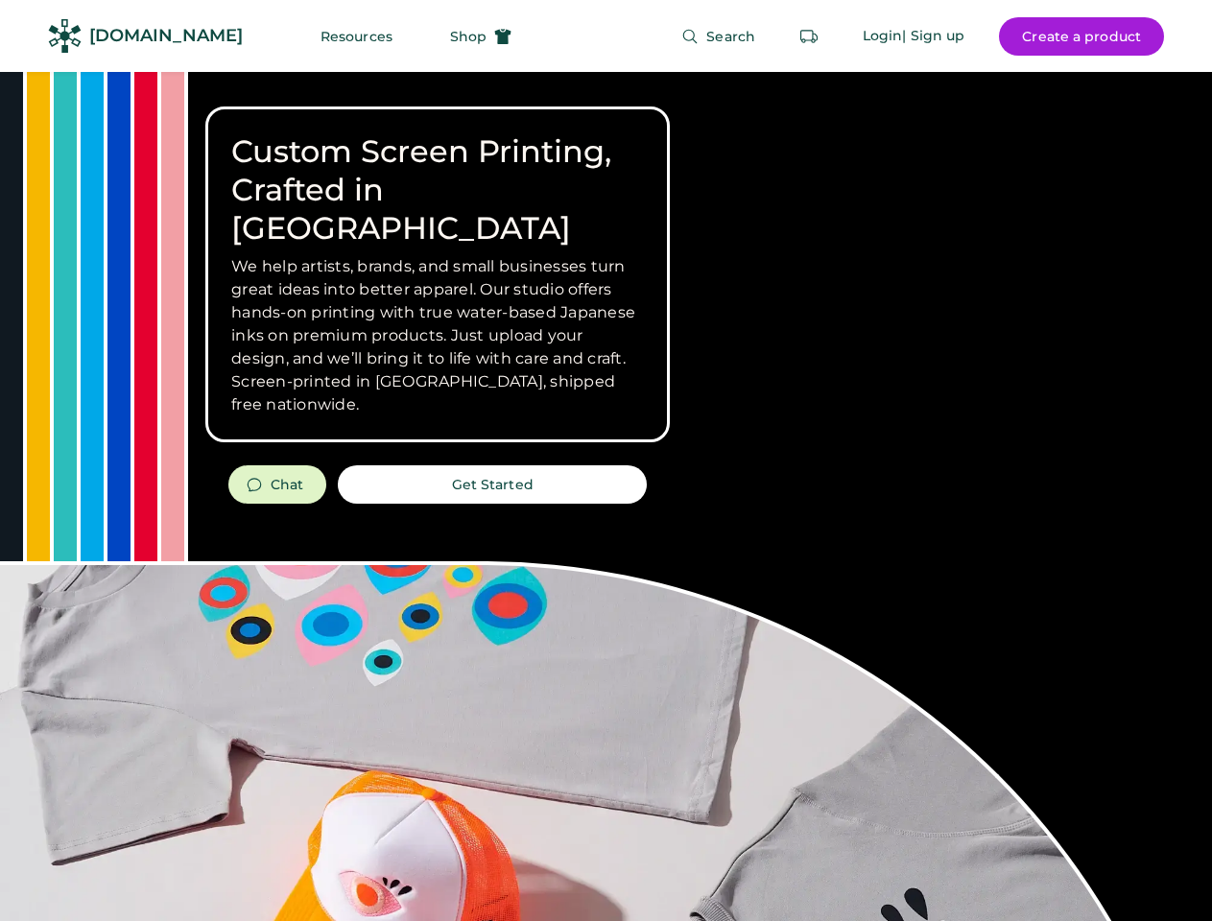  What do you see at coordinates (481, 36) in the screenshot?
I see `button: Shop` at bounding box center [481, 36].